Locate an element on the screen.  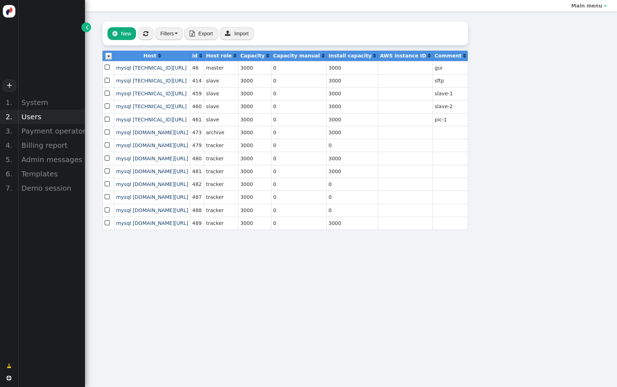
b: Host role is located at coordinates (219, 56).